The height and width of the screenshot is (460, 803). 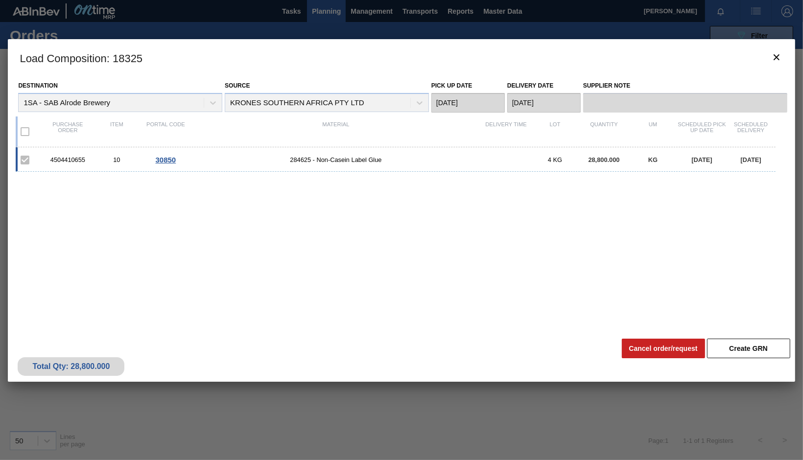 What do you see at coordinates (71, 367) in the screenshot?
I see `div: Total Qty: 28,800.000` at bounding box center [71, 367].